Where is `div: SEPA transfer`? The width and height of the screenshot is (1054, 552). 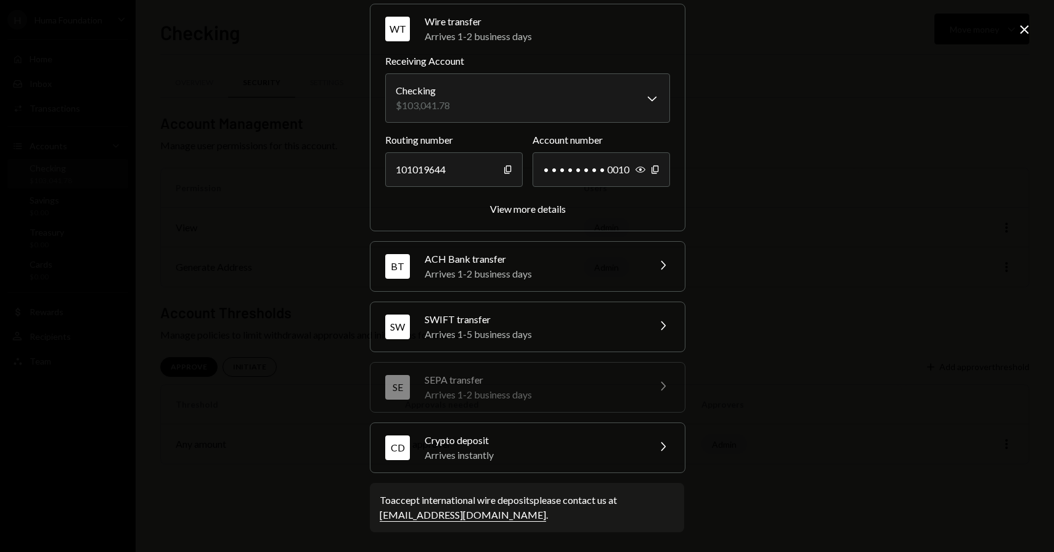
div: SEPA transfer is located at coordinates (533, 380).